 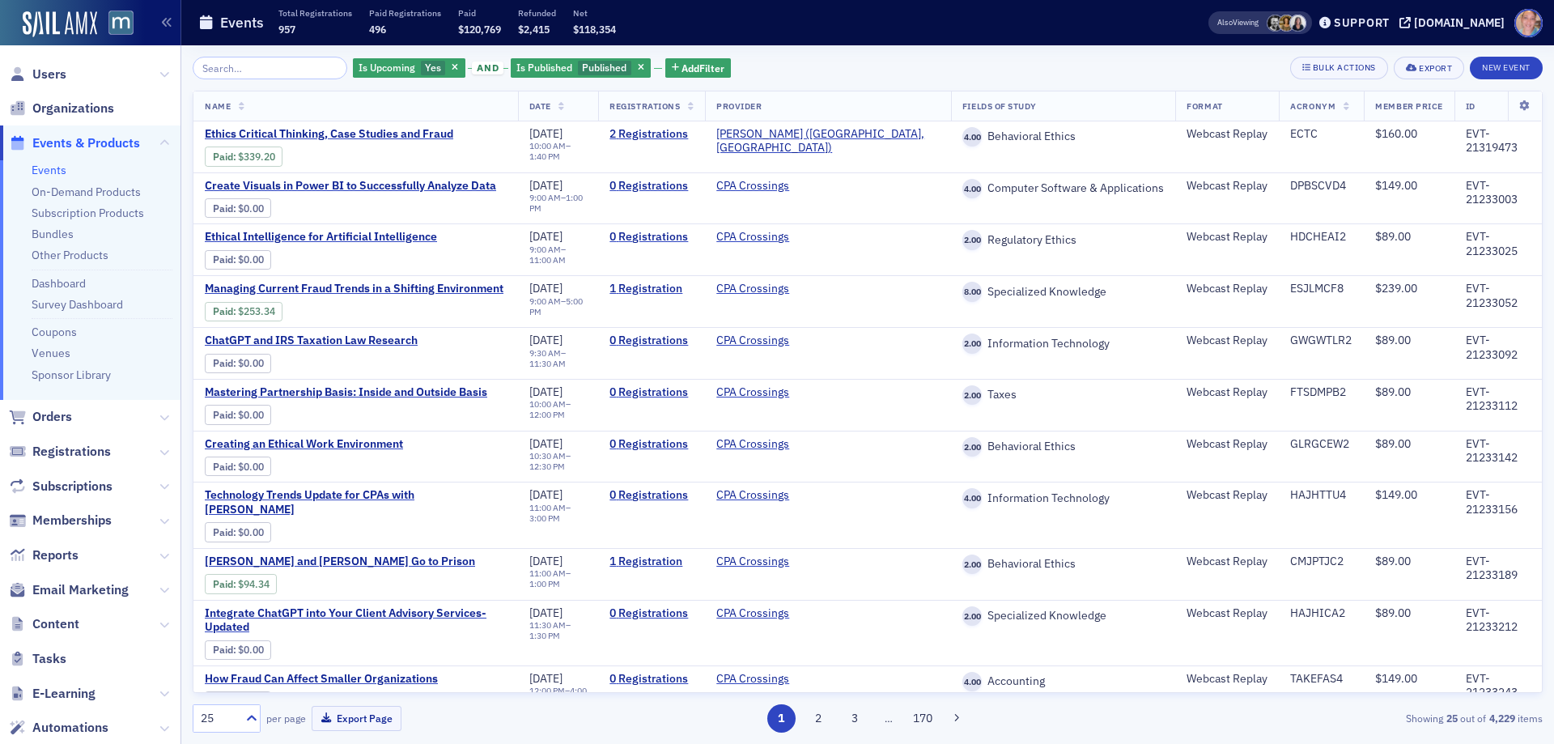 I want to click on time: 11:00 AM, so click(x=547, y=573).